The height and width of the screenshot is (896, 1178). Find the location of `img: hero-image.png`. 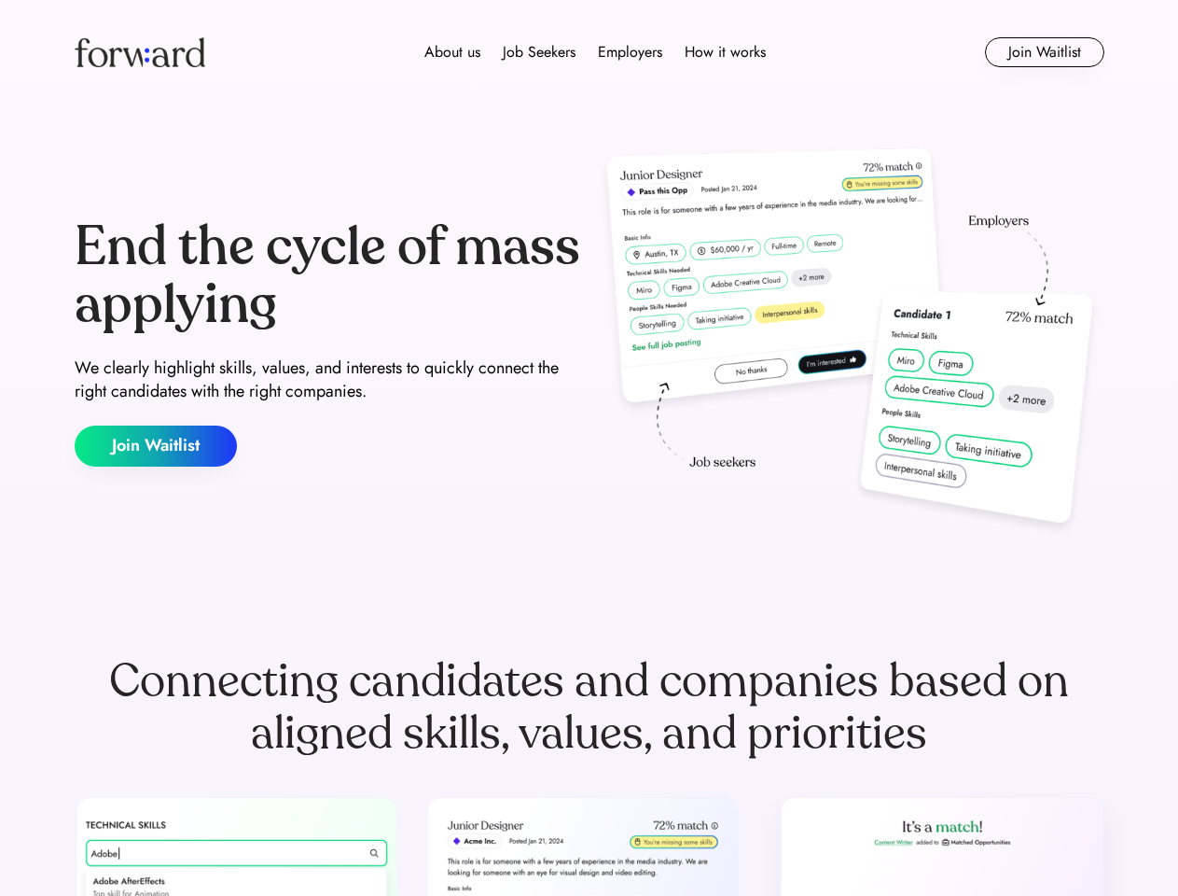

img: hero-image.png is located at coordinates (851, 342).